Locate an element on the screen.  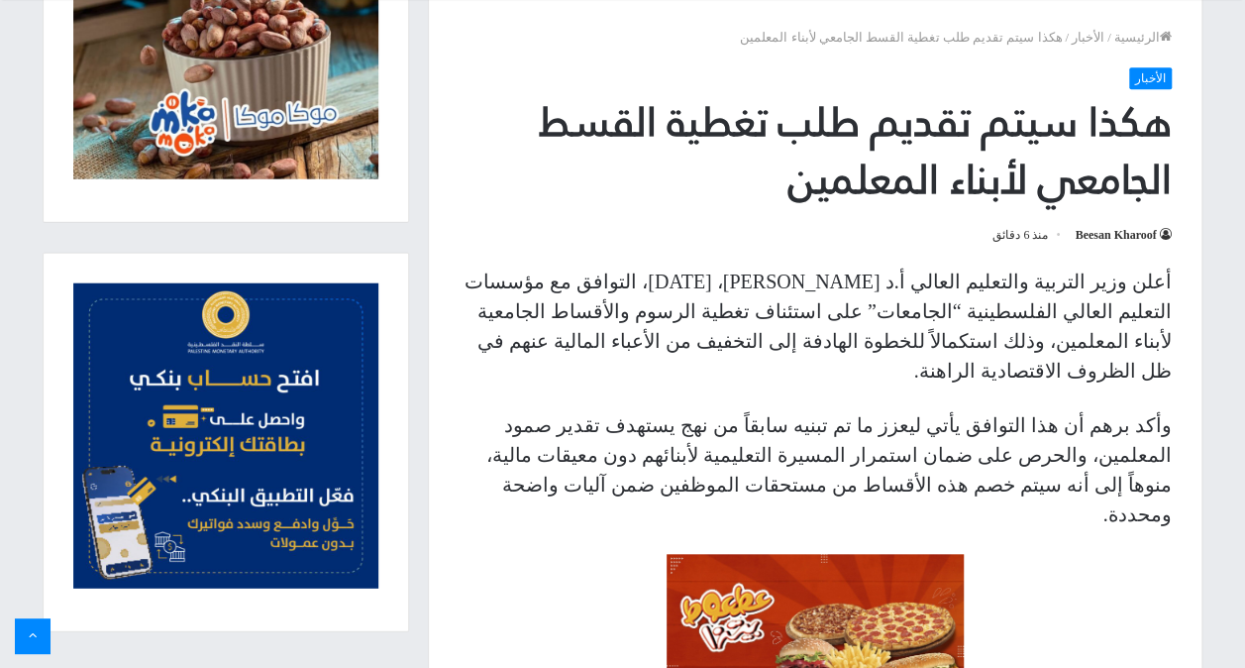
p: وأكد برهم أن هذا التوافق يأتي ليعزز ما تم تبنيه سابقاً من نهج يستهدف تقدير صمود المعلمين، والحرص ... is located at coordinates (815, 470).